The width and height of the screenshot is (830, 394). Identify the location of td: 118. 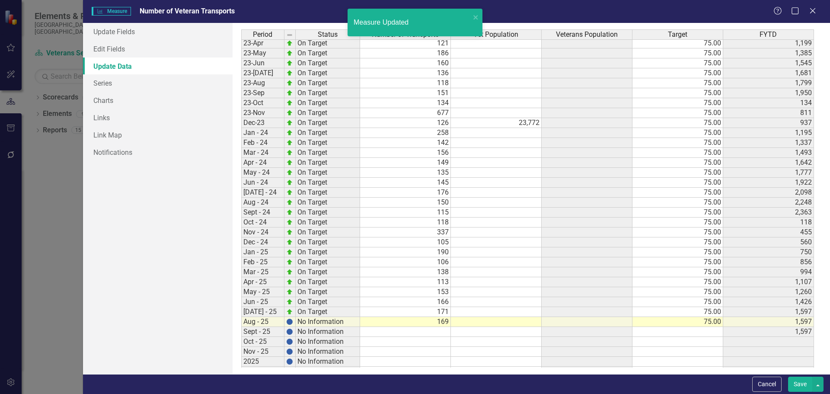
(406, 83).